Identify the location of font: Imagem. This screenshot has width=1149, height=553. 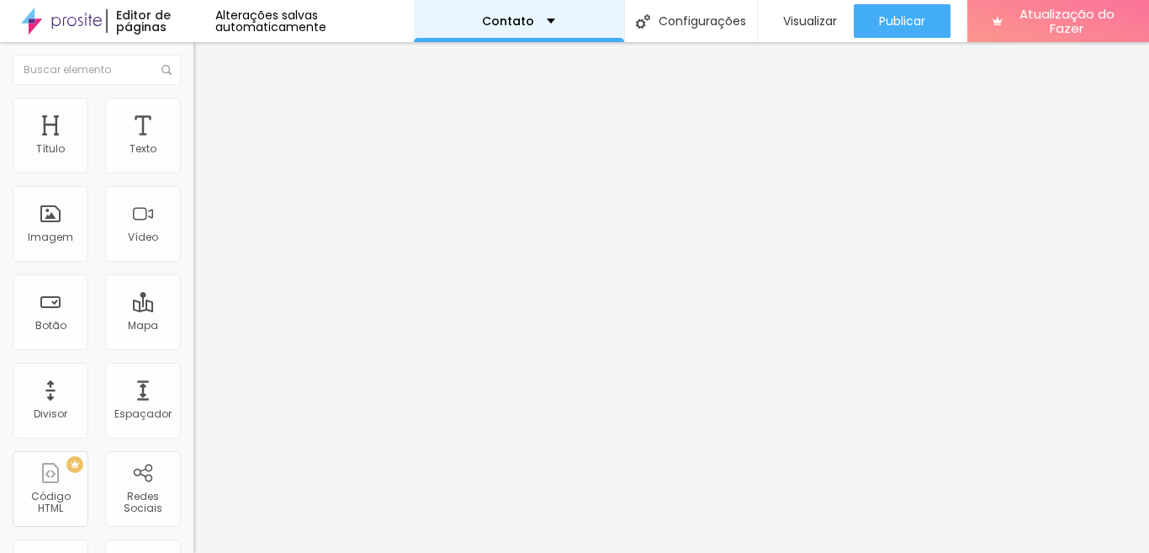
(50, 236).